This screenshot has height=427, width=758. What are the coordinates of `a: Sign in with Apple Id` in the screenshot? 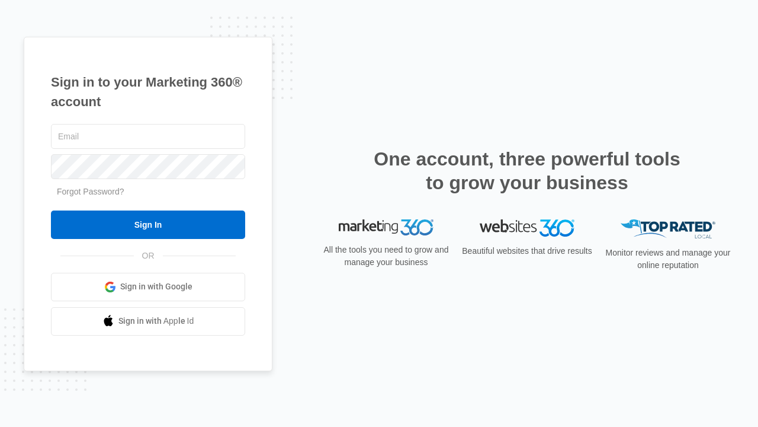 It's located at (148, 321).